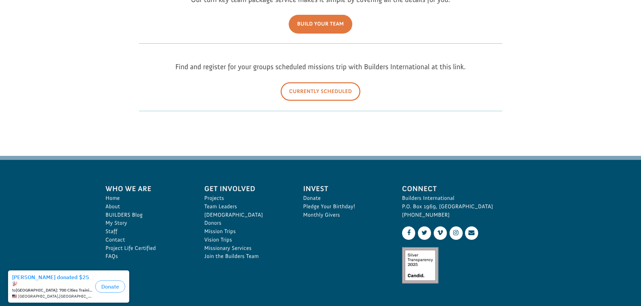 This screenshot has height=306, width=641. Describe the element at coordinates (420, 266) in the screenshot. I see `img: Silver Transparency Rating for 2025 by Candid` at that location.